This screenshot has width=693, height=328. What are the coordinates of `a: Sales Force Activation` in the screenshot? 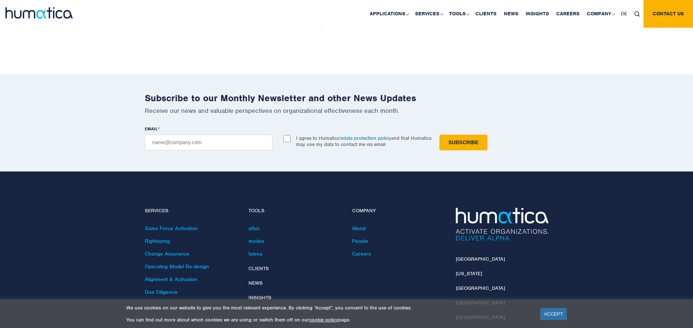 It's located at (171, 228).